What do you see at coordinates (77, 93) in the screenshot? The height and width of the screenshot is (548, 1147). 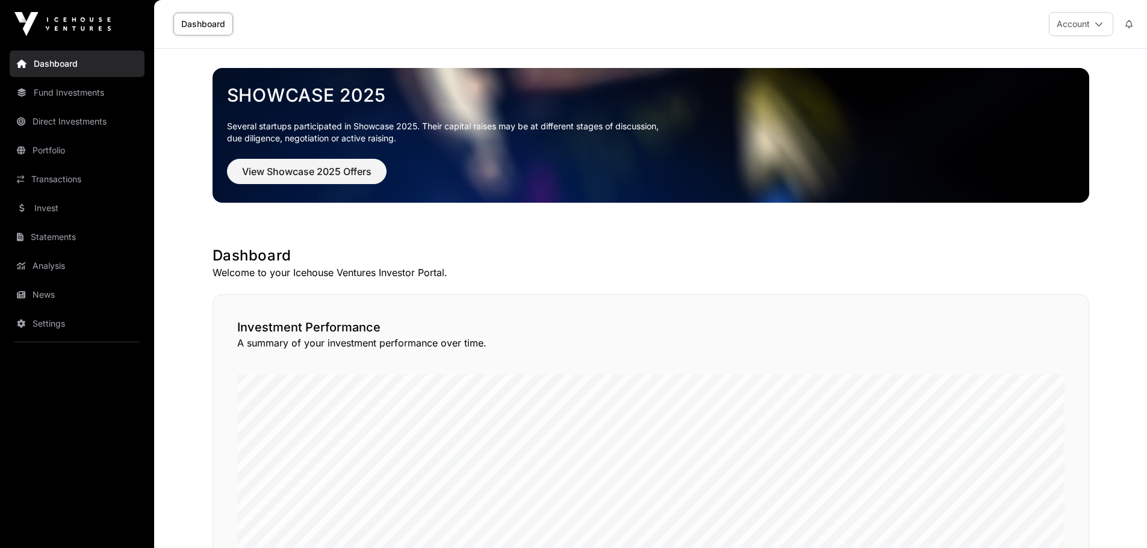 I see `a: Fund Investments` at bounding box center [77, 93].